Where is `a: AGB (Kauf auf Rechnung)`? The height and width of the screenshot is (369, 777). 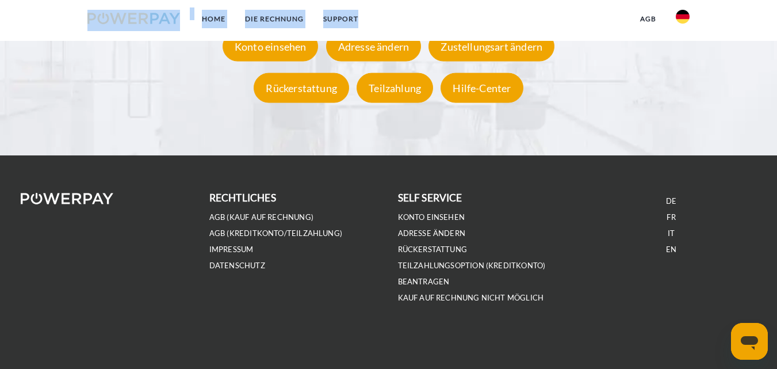 a: AGB (Kauf auf Rechnung) is located at coordinates (261, 217).